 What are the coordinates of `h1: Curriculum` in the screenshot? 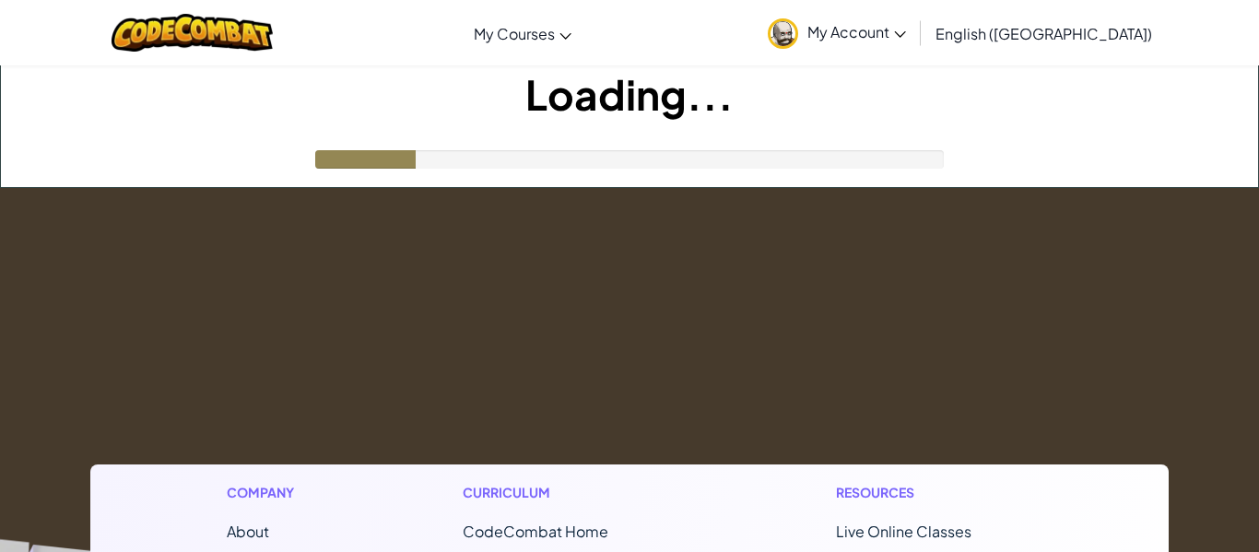 It's located at (574, 492).